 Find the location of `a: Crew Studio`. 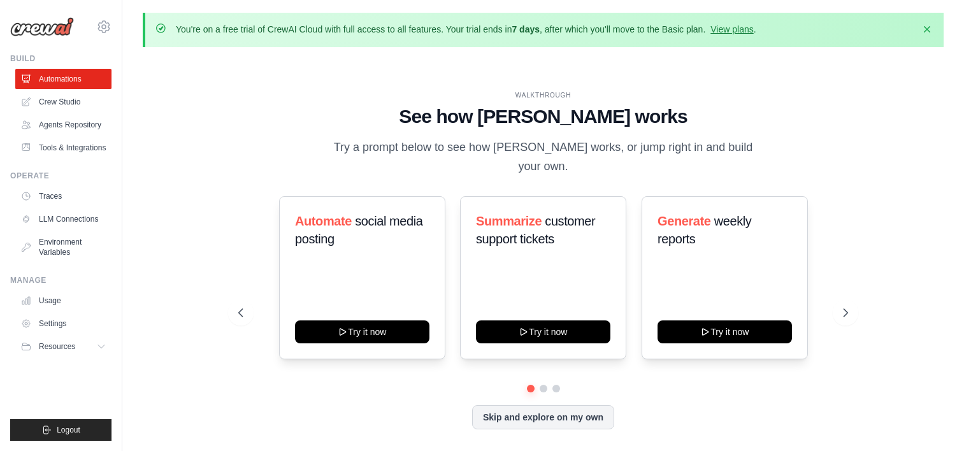

a: Crew Studio is located at coordinates (63, 102).